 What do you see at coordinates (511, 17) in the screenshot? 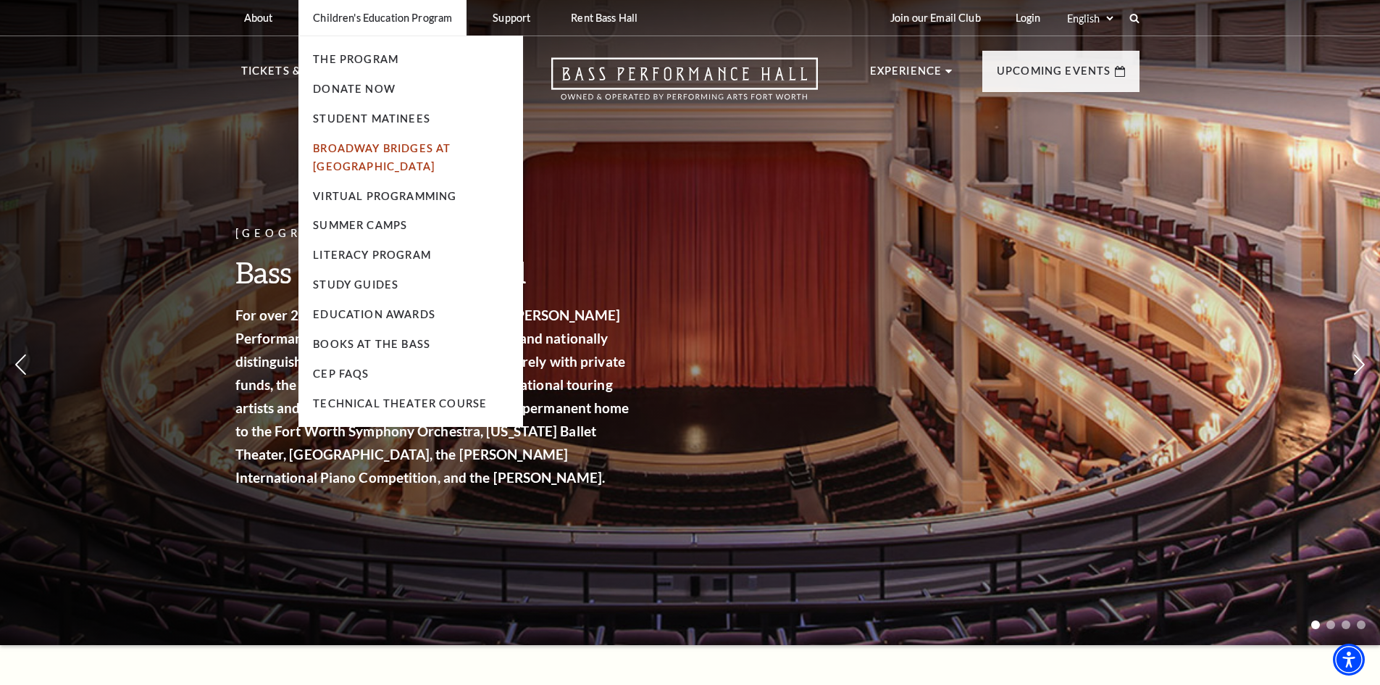
I see `p: Support` at bounding box center [511, 17].